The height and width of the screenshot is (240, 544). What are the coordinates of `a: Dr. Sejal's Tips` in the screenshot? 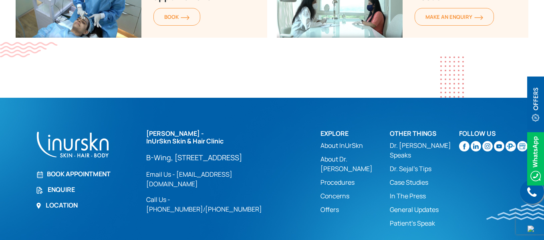 It's located at (425, 169).